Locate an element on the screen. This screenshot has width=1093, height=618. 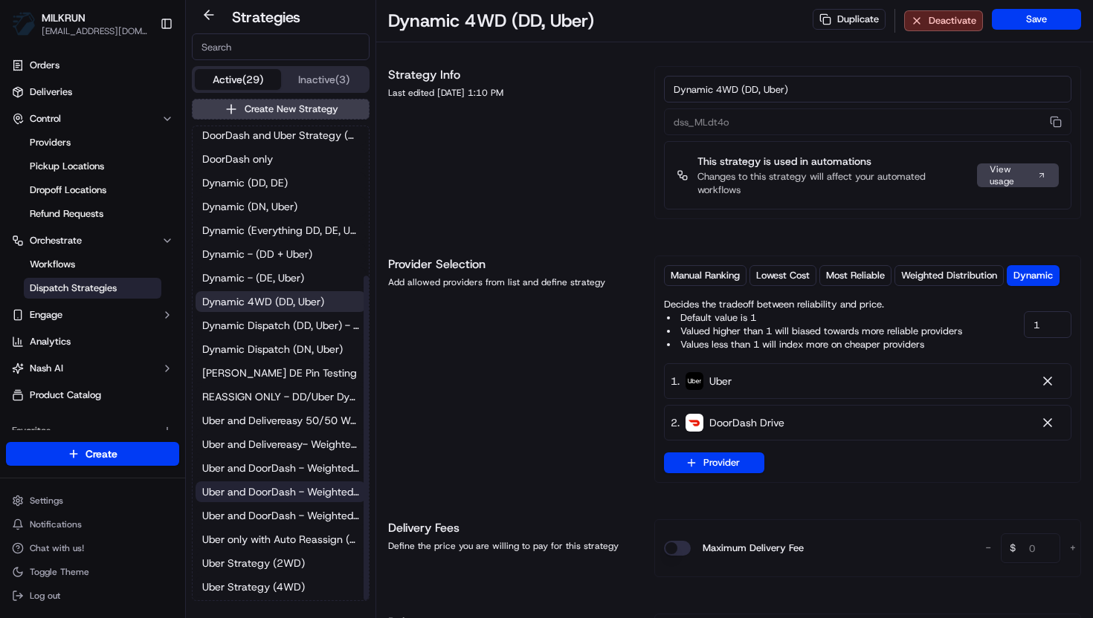
a: Product Catalog is located at coordinates (92, 395).